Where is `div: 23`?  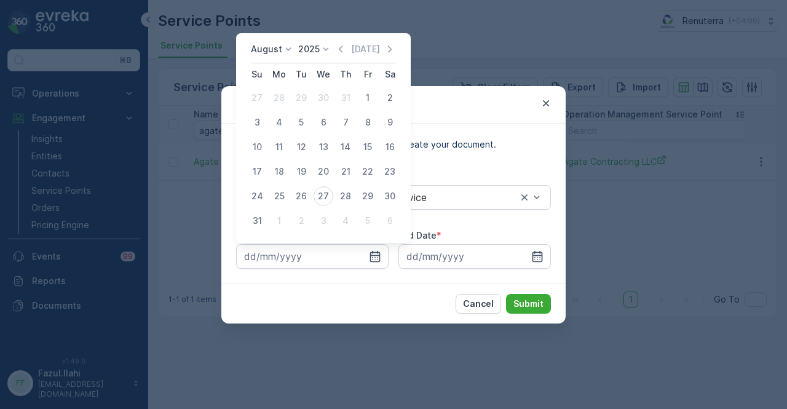 div: 23 is located at coordinates (390, 172).